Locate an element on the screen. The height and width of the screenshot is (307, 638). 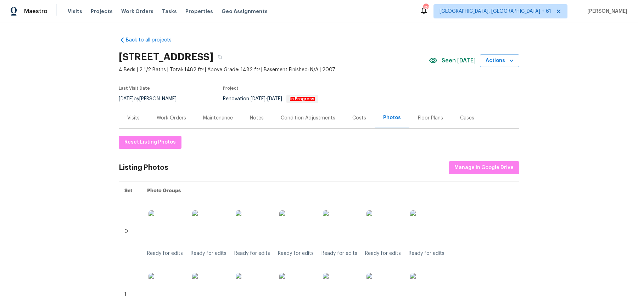
span: Project is located at coordinates (231, 88).